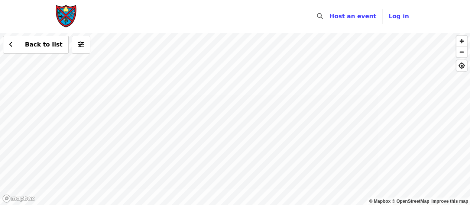  I want to click on span: Host an event, so click(353, 16).